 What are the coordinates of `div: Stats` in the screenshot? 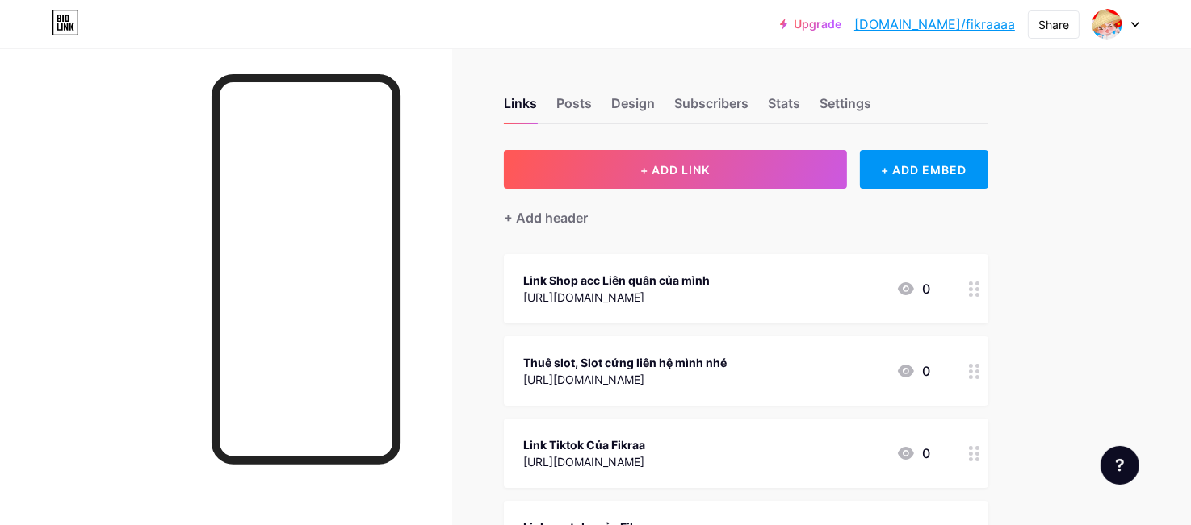 It's located at (784, 108).